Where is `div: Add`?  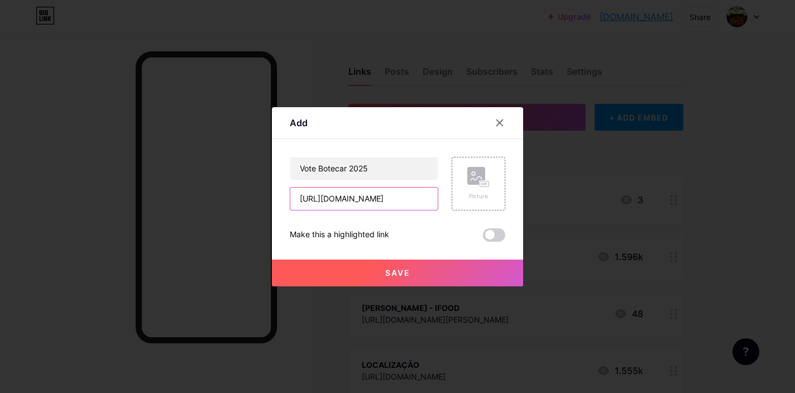
div: Add is located at coordinates (298, 123).